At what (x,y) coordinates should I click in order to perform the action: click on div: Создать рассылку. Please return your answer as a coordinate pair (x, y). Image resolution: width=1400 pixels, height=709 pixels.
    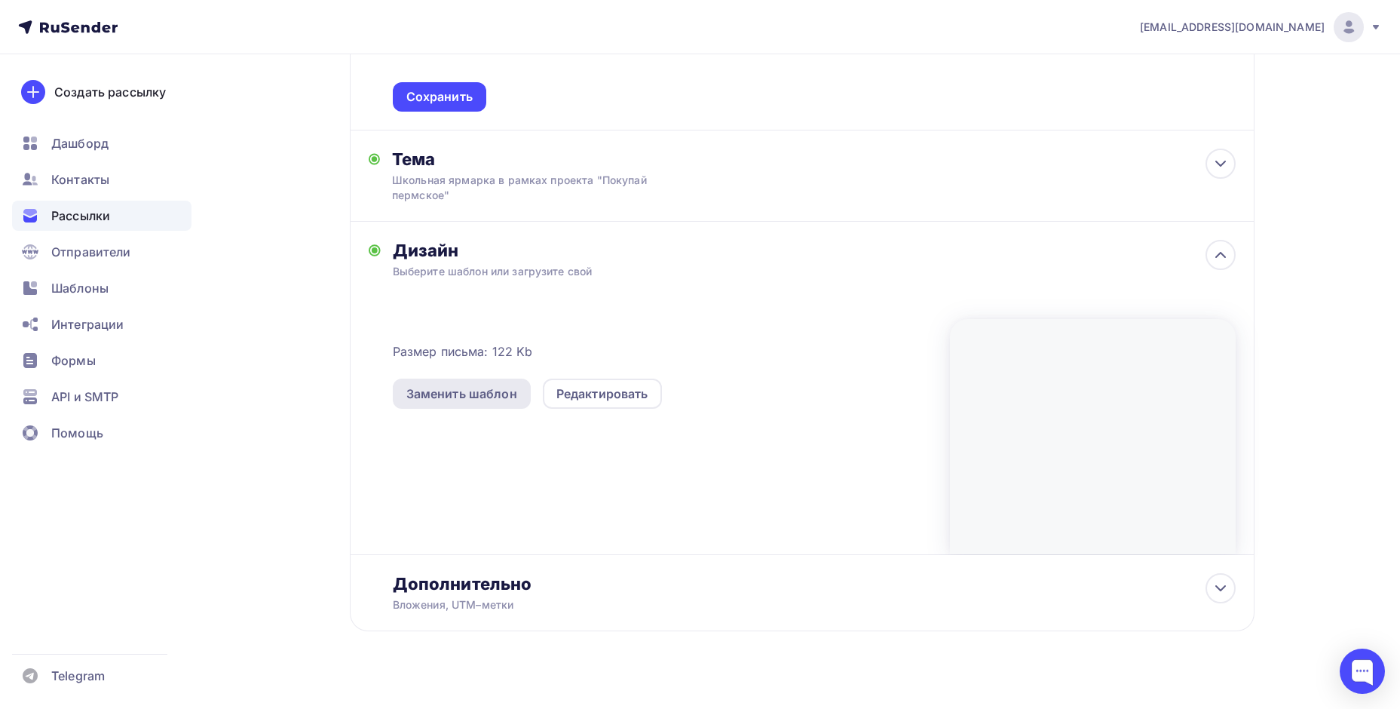
    Looking at the image, I should click on (110, 92).